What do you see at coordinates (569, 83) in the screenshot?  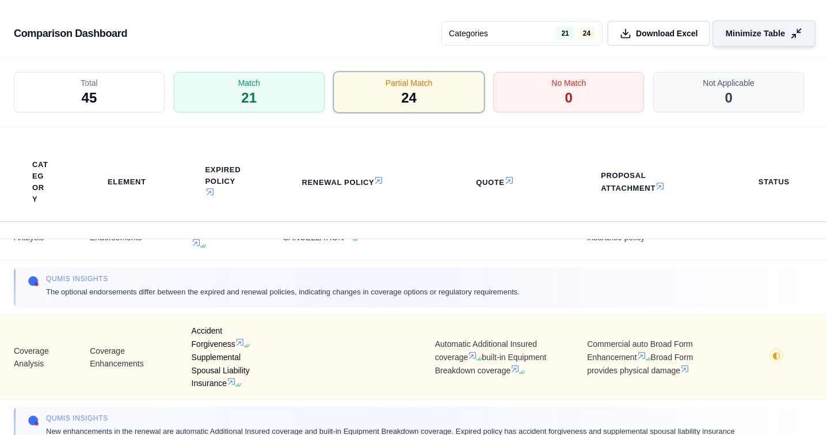 I see `span: No Match` at bounding box center [569, 83].